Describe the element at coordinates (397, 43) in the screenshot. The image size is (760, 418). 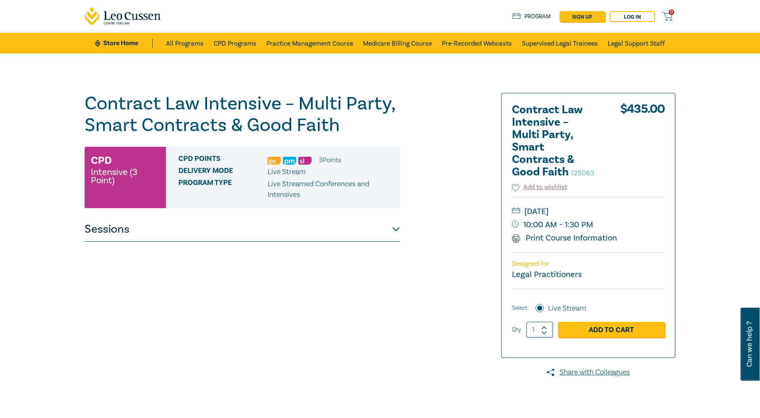
I see `a: Medicare Billing Course` at that location.